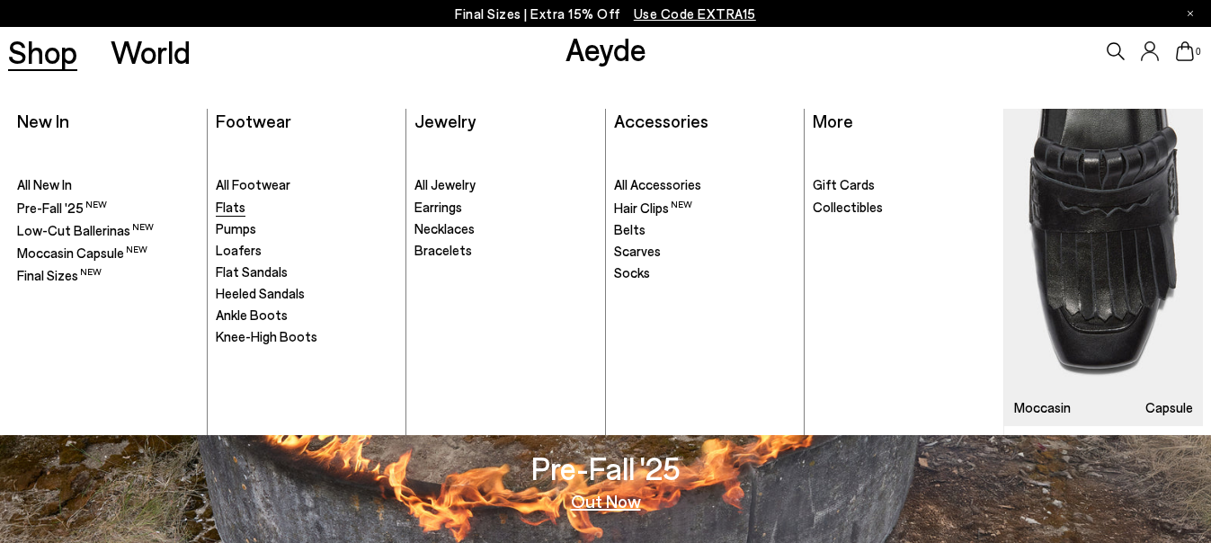  What do you see at coordinates (638, 251) in the screenshot?
I see `span: Scarves` at bounding box center [638, 251].